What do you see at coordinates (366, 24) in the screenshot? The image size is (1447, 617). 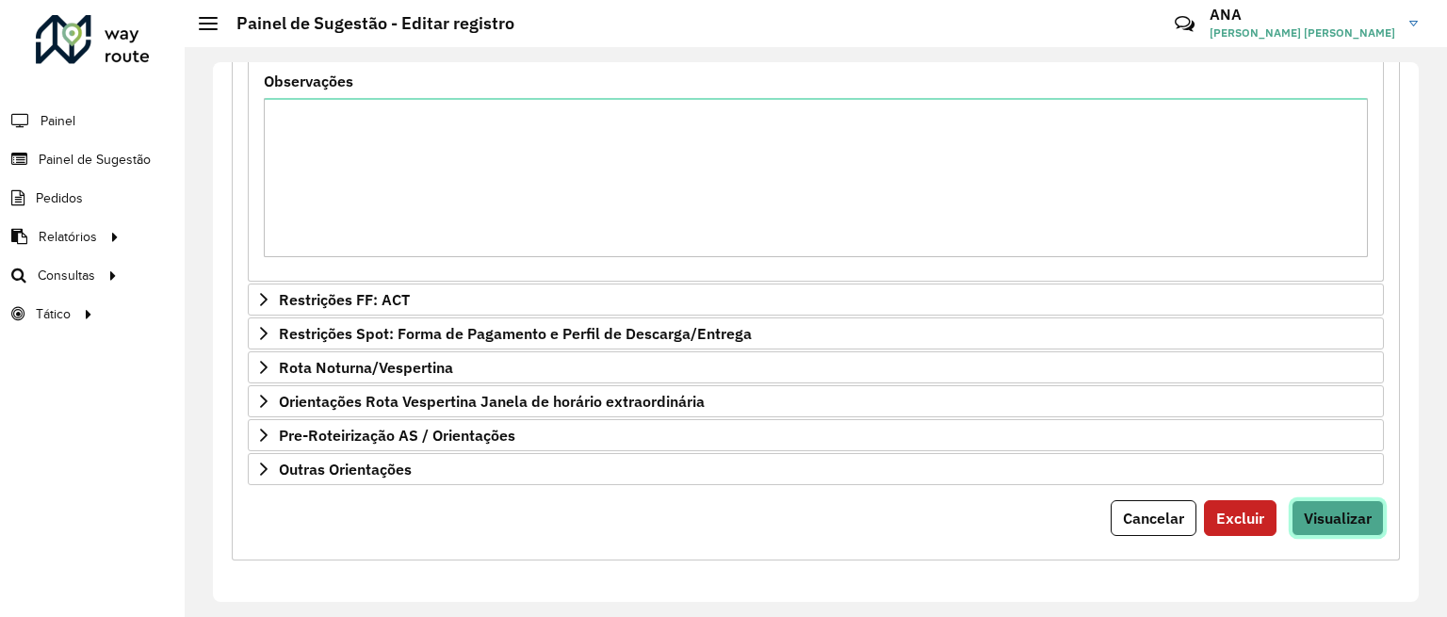 I see `h2: Painel de Sugestão - Editar registro` at bounding box center [366, 24].